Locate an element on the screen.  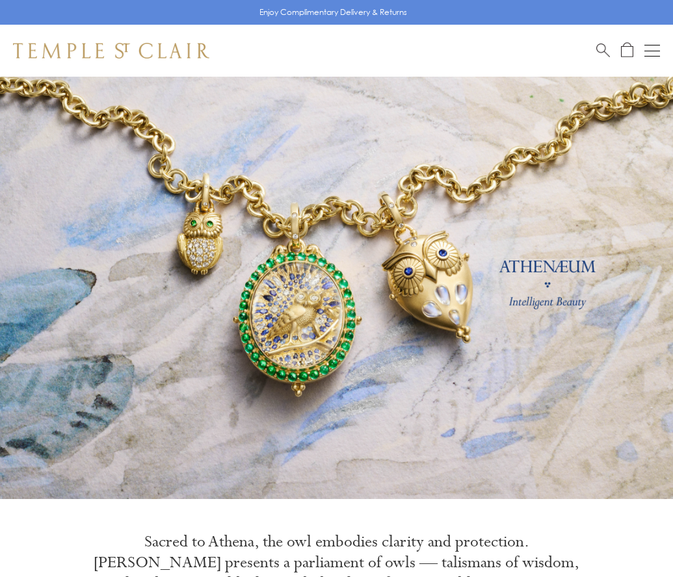
a: Open Shopping Bag is located at coordinates (627, 50).